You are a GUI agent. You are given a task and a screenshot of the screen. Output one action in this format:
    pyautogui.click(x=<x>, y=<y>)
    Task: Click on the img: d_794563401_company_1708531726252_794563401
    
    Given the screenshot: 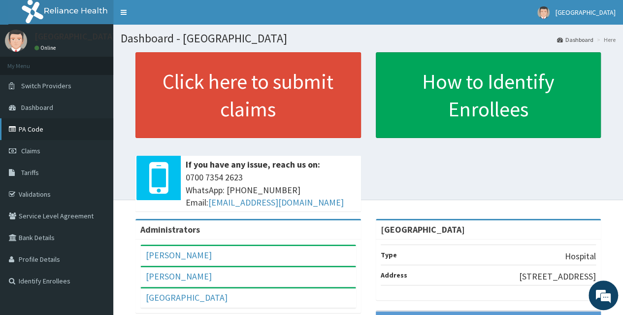 What is the action you would take?
    pyautogui.click(x=29, y=62)
    